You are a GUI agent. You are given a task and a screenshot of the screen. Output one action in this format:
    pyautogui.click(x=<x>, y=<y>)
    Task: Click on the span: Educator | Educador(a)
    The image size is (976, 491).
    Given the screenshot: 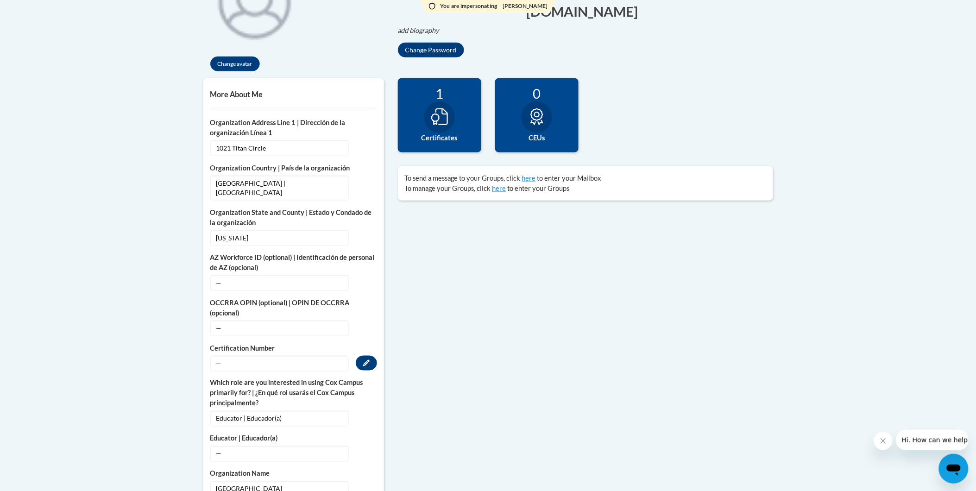 What is the action you would take?
    pyautogui.click(x=279, y=419)
    